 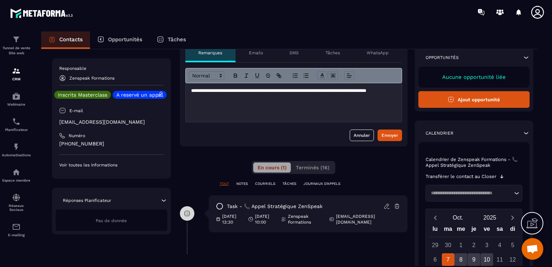 I want to click on p: Contacts, so click(x=71, y=39).